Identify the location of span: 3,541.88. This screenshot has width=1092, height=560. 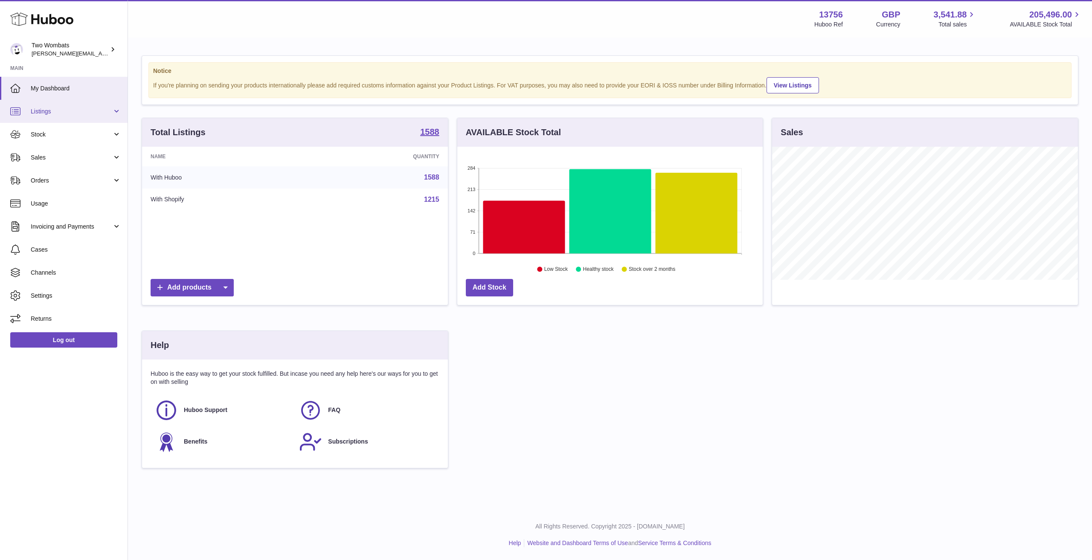
(950, 14).